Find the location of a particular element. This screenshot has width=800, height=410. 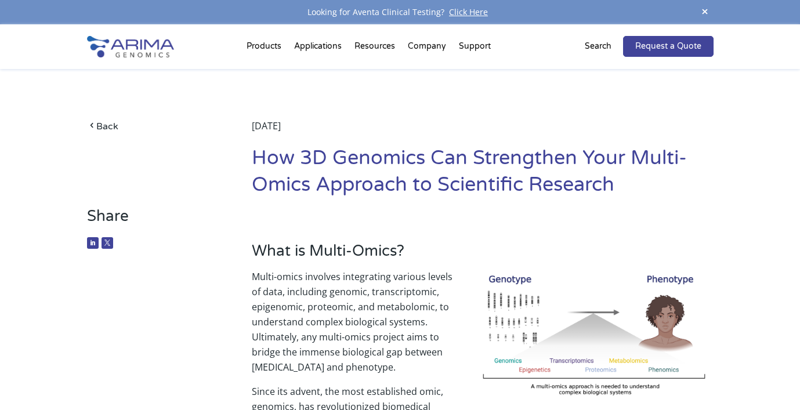

p: Multi-omics involves integrating various levels of data, including genomic, transcriptomic, epige... is located at coordinates (482, 327).